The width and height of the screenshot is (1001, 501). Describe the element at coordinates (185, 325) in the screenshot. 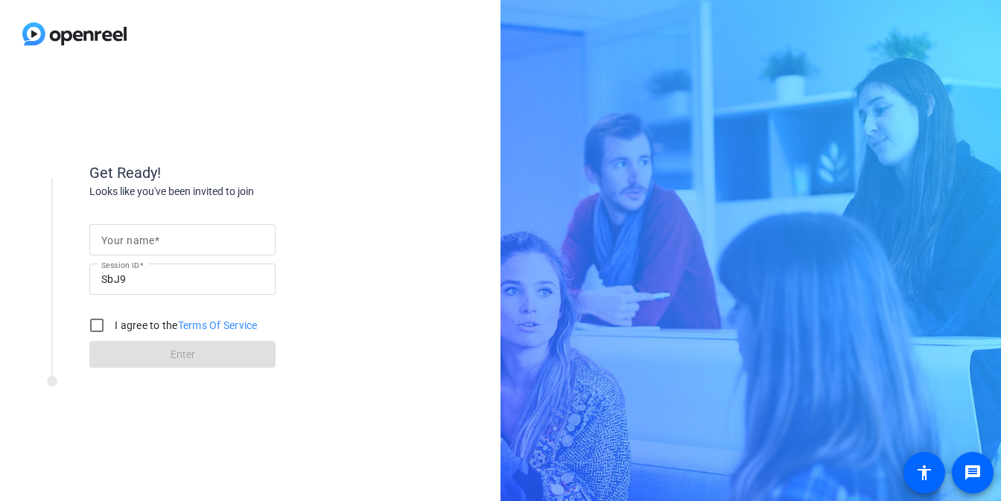

I see `label: I agree to the` at that location.